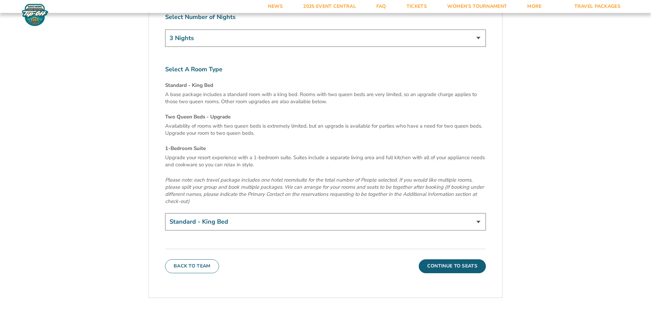  What do you see at coordinates (326, 98) in the screenshot?
I see `p: A base package includes a standard room with a king bed. Rooms with two queen beds are very limit...` at bounding box center [326, 98].